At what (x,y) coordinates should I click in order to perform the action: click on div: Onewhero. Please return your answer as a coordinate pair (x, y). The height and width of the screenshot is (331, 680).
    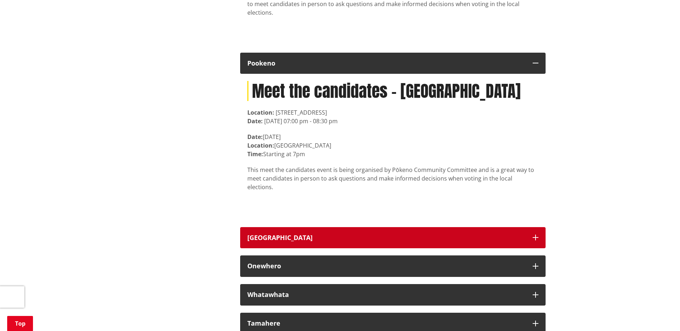
    Looking at the image, I should click on (386, 266).